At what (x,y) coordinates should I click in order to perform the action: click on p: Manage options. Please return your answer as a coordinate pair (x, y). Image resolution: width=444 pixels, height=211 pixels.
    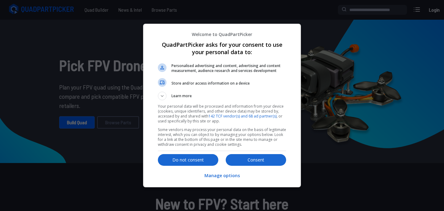
    Looking at the image, I should click on (222, 176).